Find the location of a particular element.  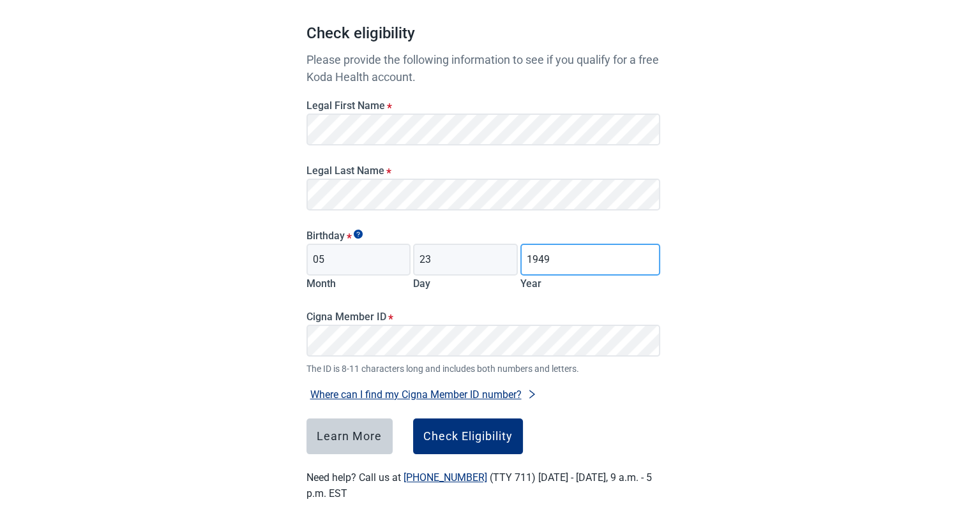

input: Birth day is located at coordinates (465, 260).